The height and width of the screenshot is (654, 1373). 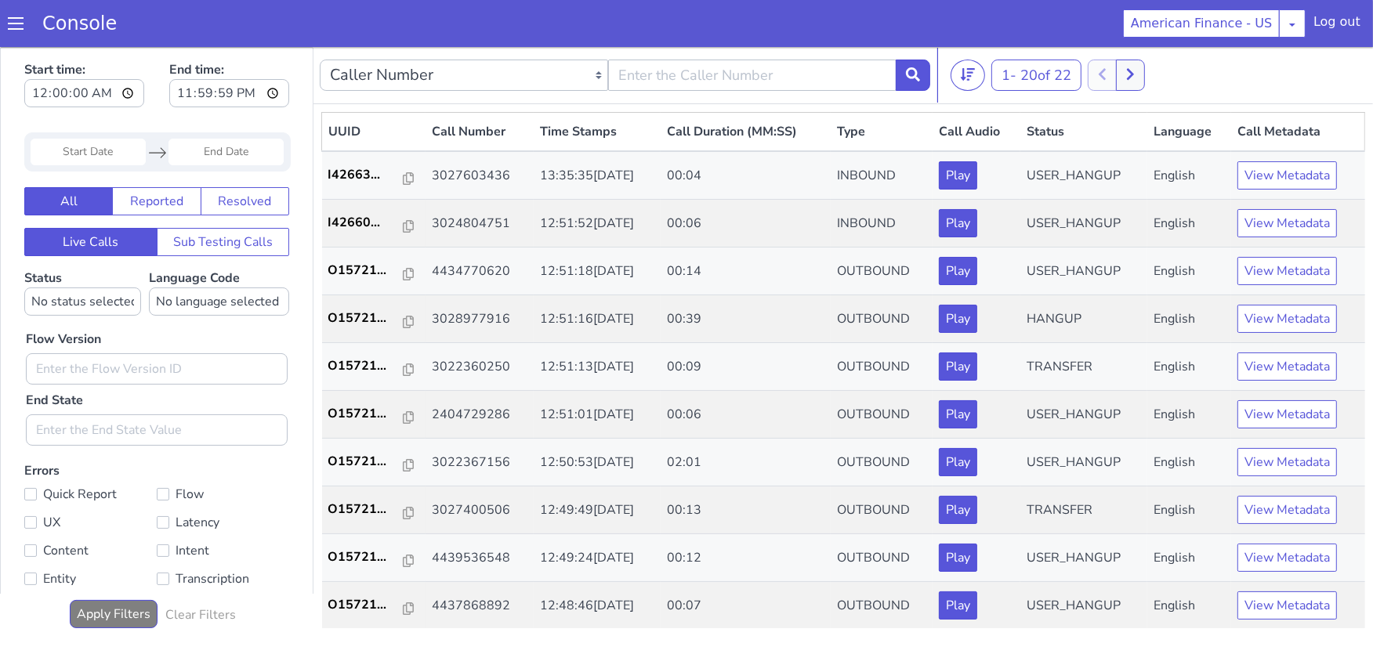 I want to click on label: Status, so click(x=82, y=245).